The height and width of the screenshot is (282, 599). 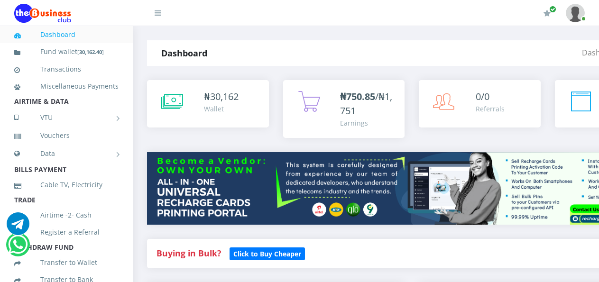 I want to click on a: Transfer to Wallet, so click(x=66, y=263).